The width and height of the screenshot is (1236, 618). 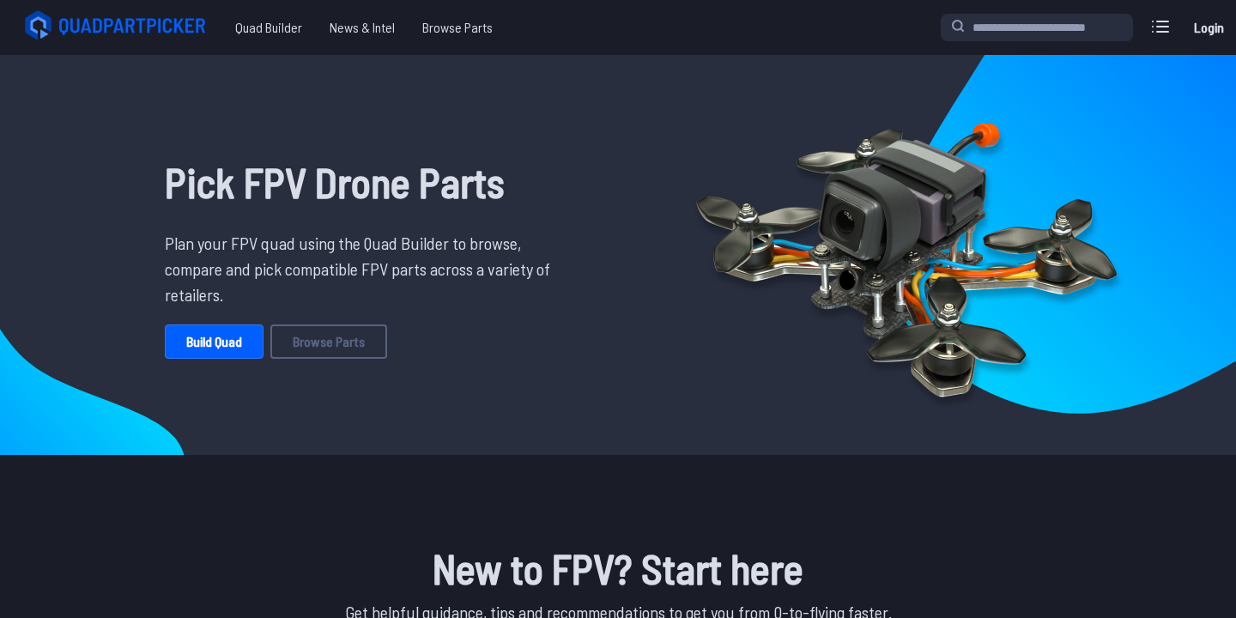 I want to click on img: Quadcopter, so click(x=907, y=255).